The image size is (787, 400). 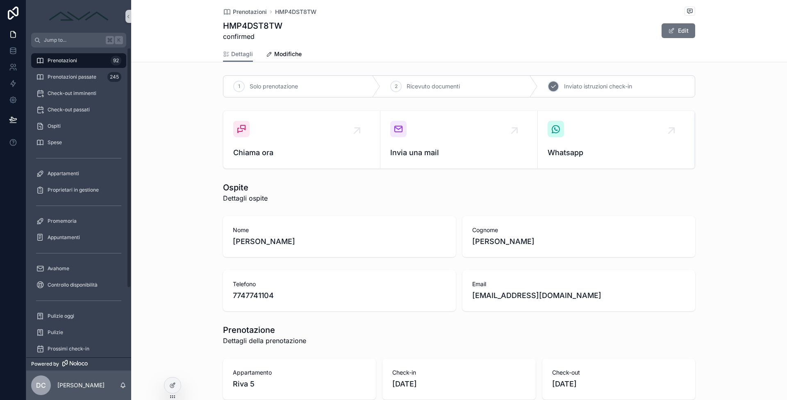 I want to click on span: Check-in, so click(x=459, y=373).